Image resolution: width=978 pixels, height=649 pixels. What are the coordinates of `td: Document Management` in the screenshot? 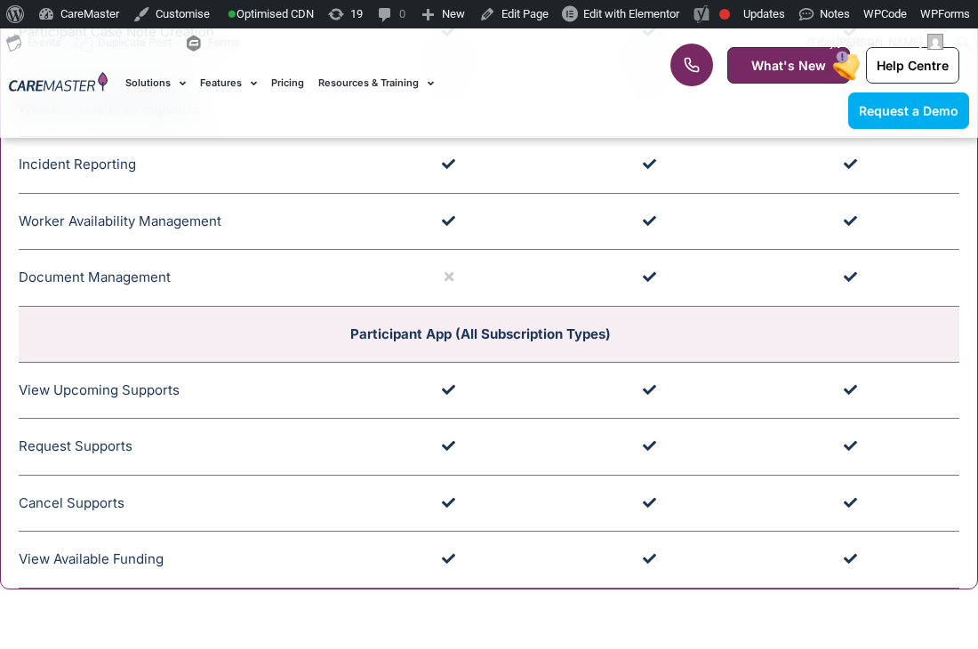 It's located at (188, 278).